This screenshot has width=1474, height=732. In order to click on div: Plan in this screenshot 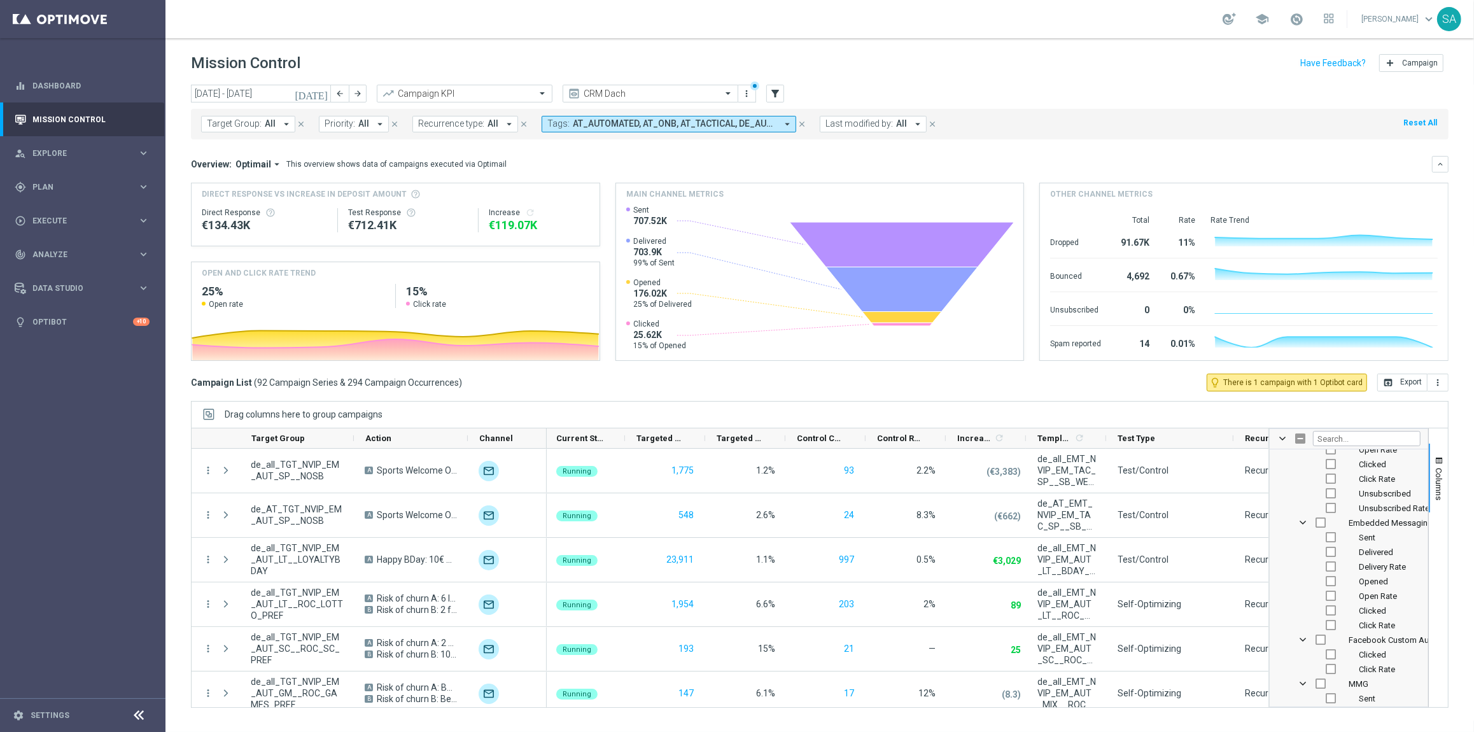, I will do `click(76, 187)`.